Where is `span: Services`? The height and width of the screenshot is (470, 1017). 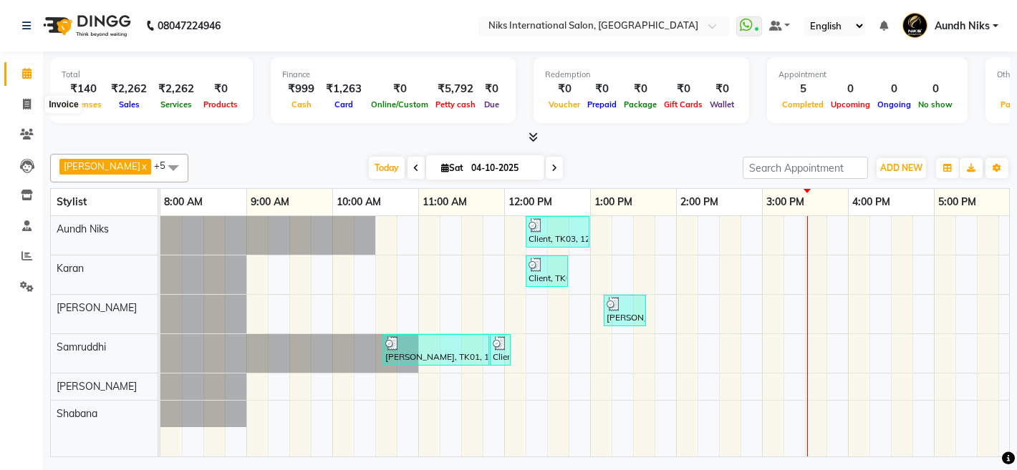
span: Services is located at coordinates (176, 105).